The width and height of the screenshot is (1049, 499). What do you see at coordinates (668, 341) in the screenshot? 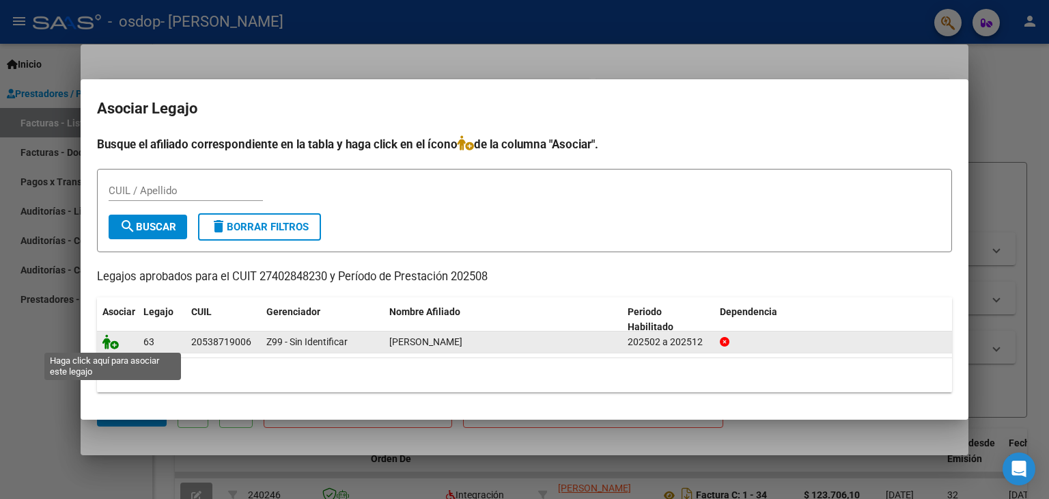
I see `div: 202502 a 202512` at bounding box center [668, 341].